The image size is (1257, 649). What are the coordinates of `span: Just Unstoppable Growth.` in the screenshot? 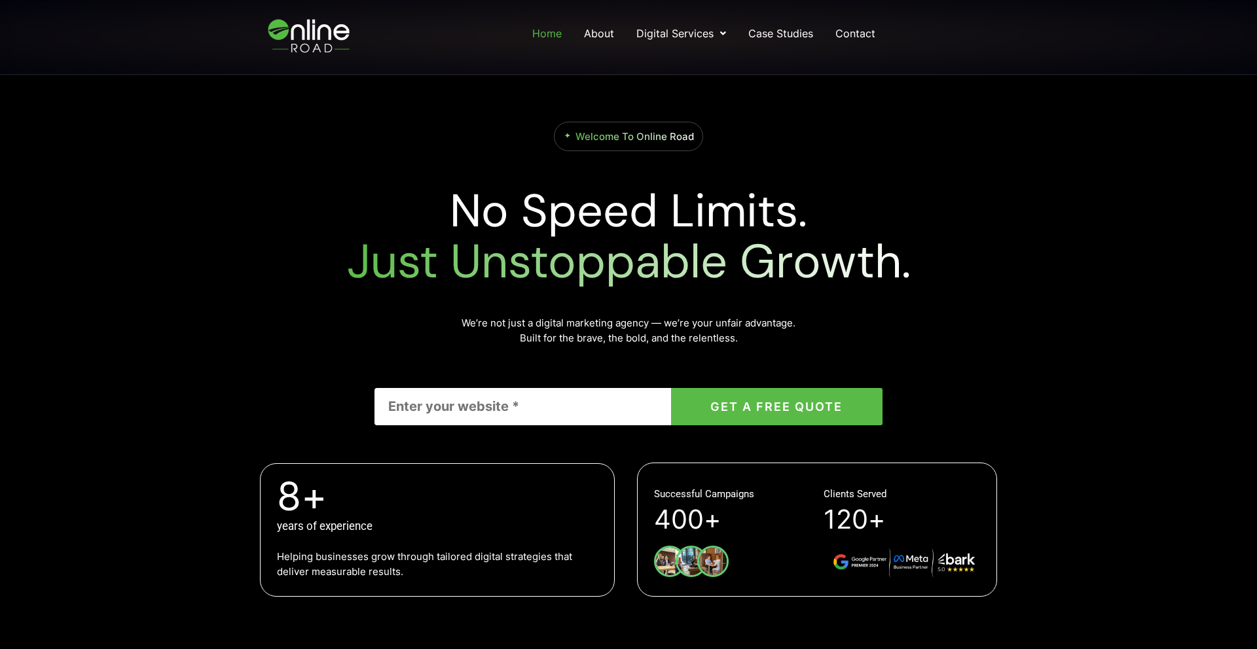 It's located at (629, 261).